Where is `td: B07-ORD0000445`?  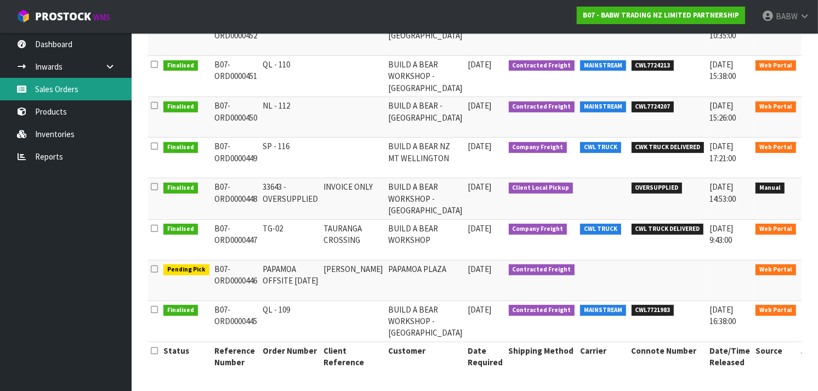
td: B07-ORD0000445 is located at coordinates (236, 321).